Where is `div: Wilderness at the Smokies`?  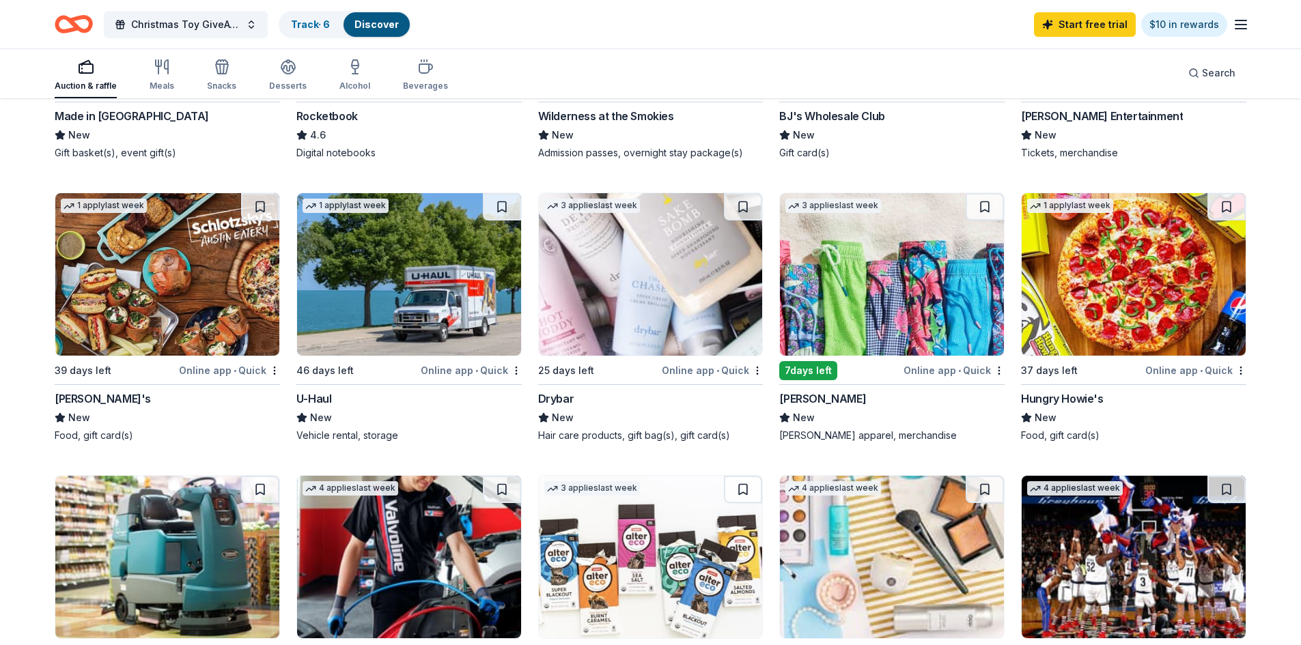
div: Wilderness at the Smokies is located at coordinates (606, 116).